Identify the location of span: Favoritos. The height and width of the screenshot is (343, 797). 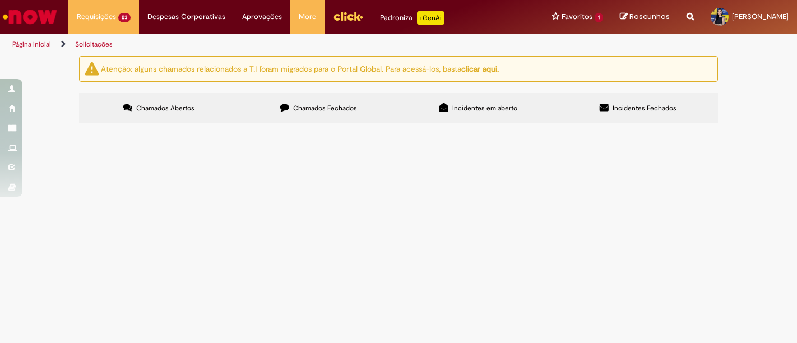
(577, 17).